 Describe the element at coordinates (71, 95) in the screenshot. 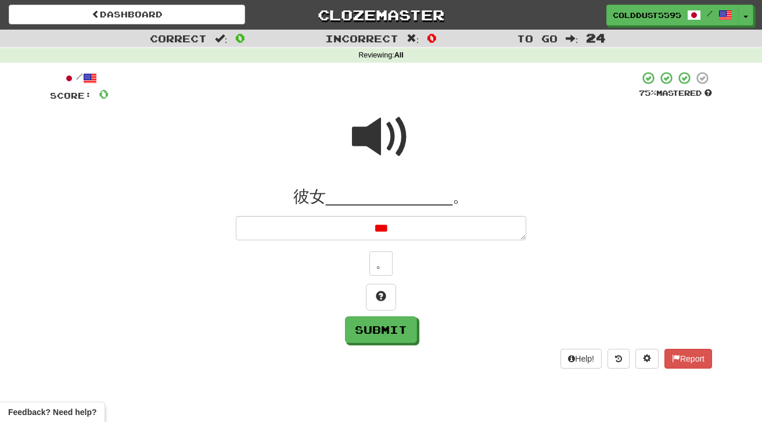

I see `span: Score:` at that location.